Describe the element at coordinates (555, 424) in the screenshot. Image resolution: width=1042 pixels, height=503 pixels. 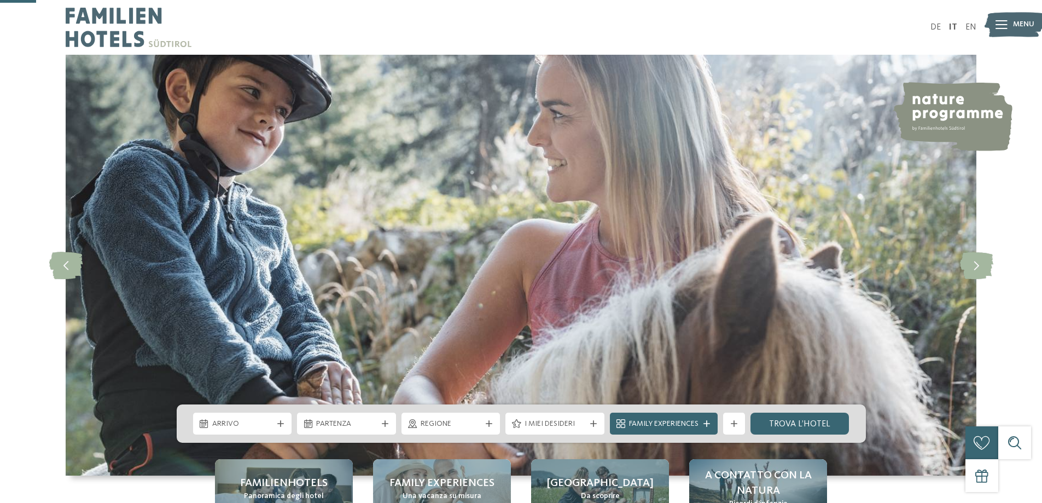
I see `span: I miei desideri` at that location.